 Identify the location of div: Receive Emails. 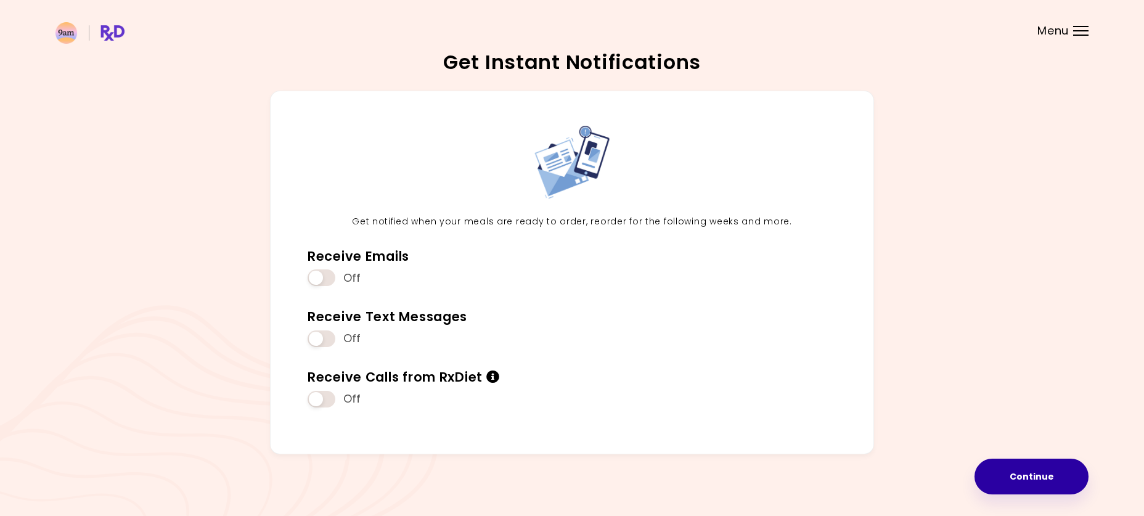
(358, 256).